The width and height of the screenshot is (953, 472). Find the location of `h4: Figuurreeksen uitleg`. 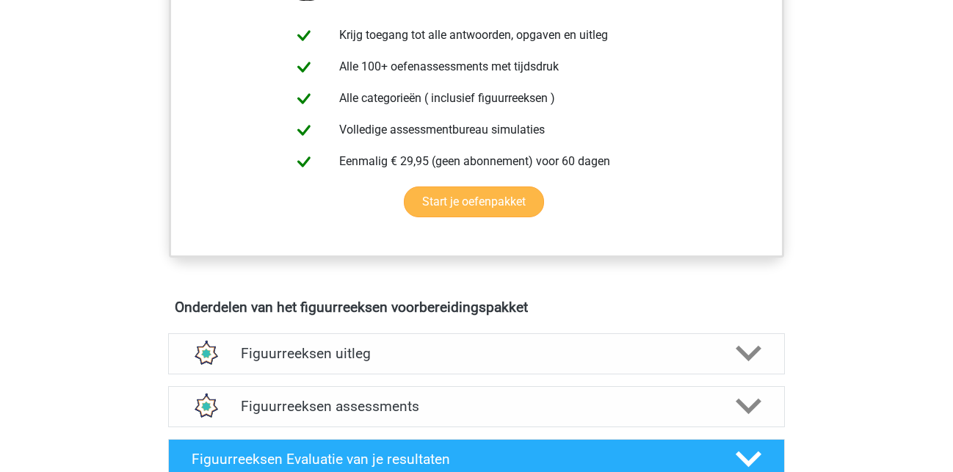

h4: Figuurreeksen uitleg is located at coordinates (477, 353).